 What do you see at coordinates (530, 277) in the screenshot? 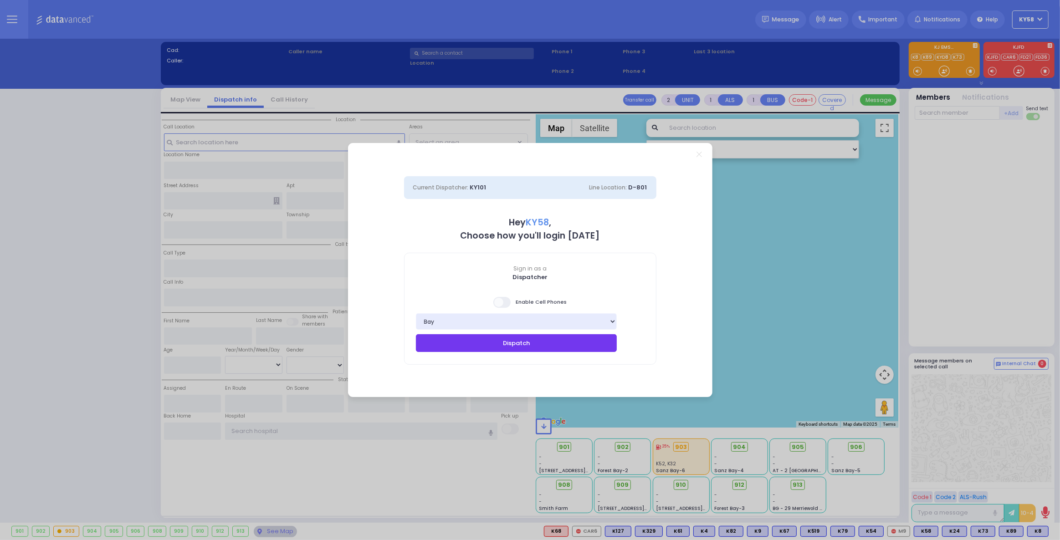
I see `b: Dispatcher` at bounding box center [530, 277].